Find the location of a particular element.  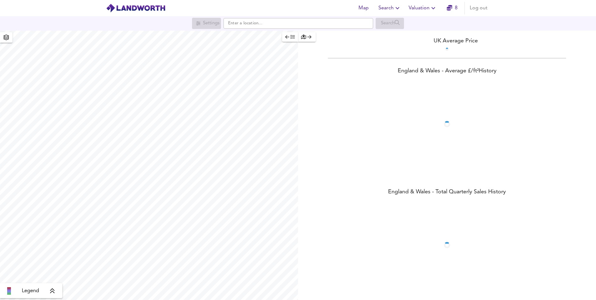

img: logo is located at coordinates (136, 8).